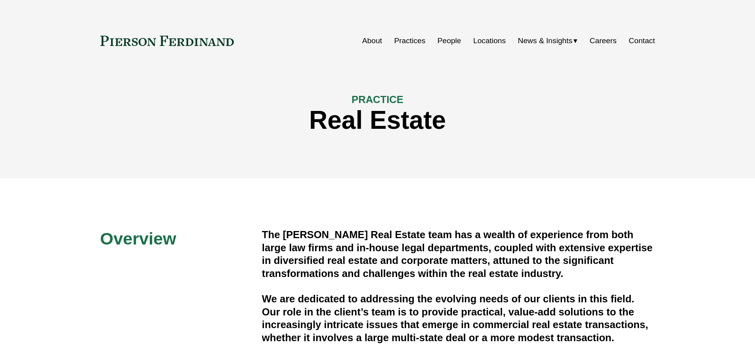 Image resolution: width=755 pixels, height=361 pixels. I want to click on span: Overview, so click(138, 239).